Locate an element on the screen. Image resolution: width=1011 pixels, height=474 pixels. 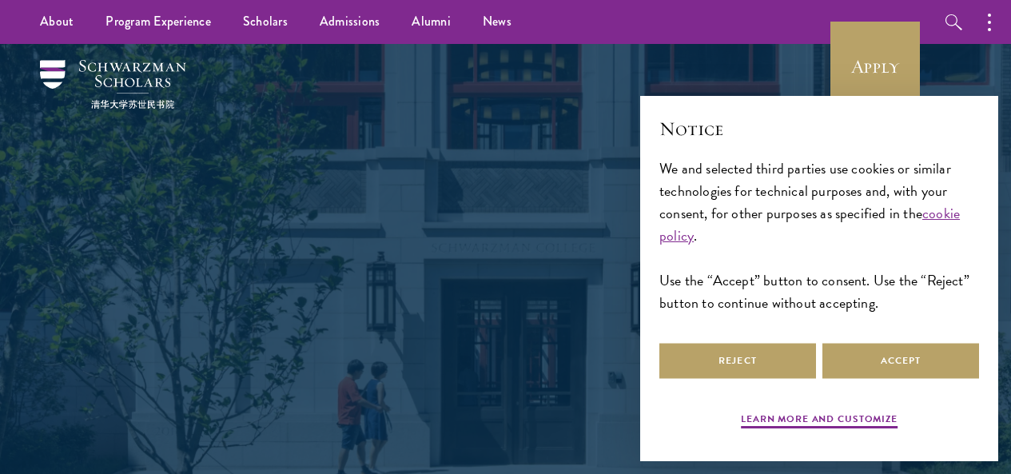
a: cookie policy is located at coordinates (809, 224).